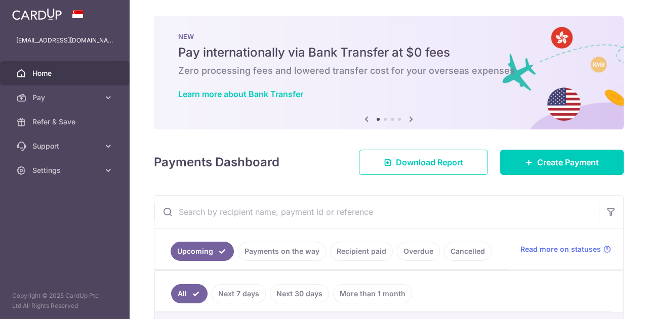 This screenshot has height=319, width=648. I want to click on a: Download Report, so click(423, 163).